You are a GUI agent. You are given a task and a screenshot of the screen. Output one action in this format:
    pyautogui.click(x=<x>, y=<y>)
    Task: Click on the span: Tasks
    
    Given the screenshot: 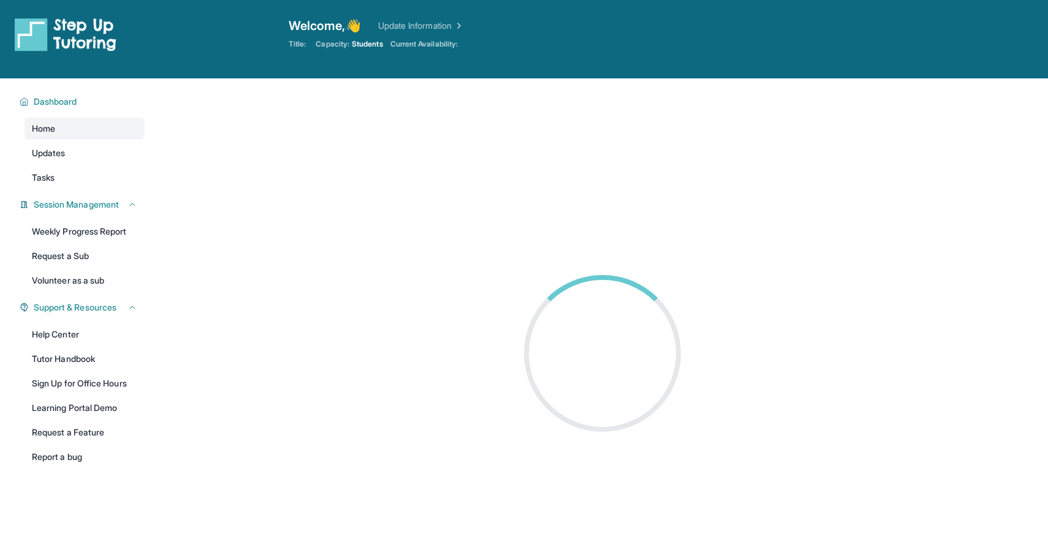 What is the action you would take?
    pyautogui.click(x=43, y=178)
    